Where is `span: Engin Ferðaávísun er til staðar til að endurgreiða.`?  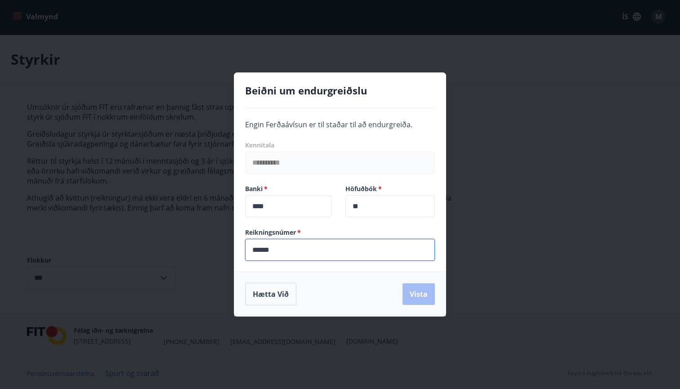 span: Engin Ferðaávísun er til staðar til að endurgreiða. is located at coordinates (329, 124).